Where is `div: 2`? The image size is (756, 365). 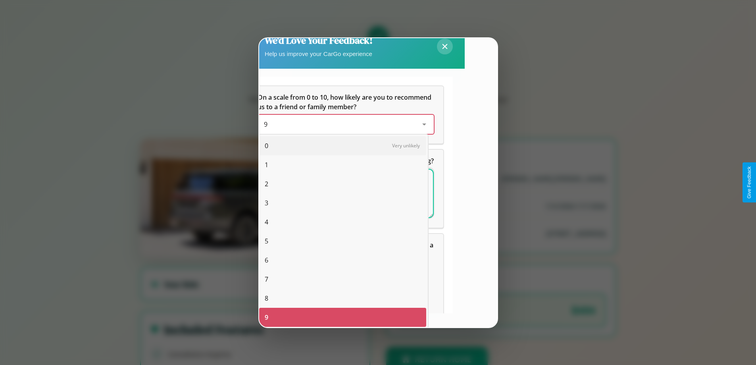 div: 2 is located at coordinates (342, 184).